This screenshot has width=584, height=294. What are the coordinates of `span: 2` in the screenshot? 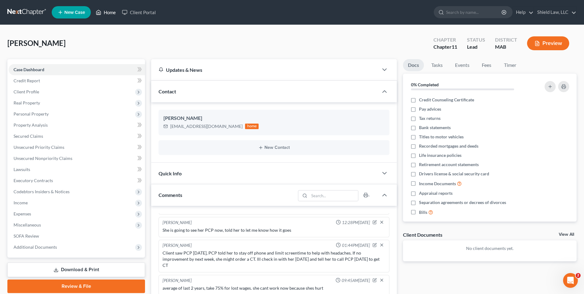 It's located at (579, 275).